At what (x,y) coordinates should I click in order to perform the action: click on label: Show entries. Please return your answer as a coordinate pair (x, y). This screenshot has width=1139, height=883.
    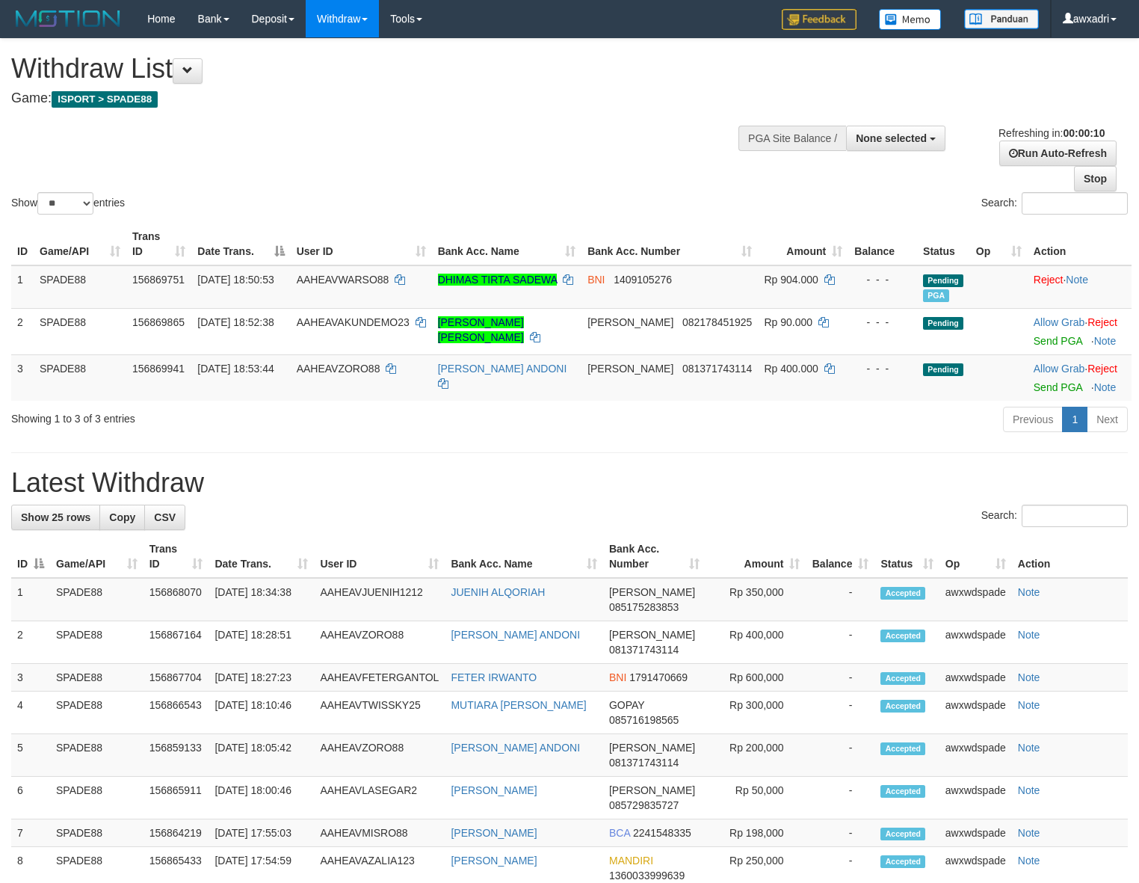
    Looking at the image, I should click on (68, 203).